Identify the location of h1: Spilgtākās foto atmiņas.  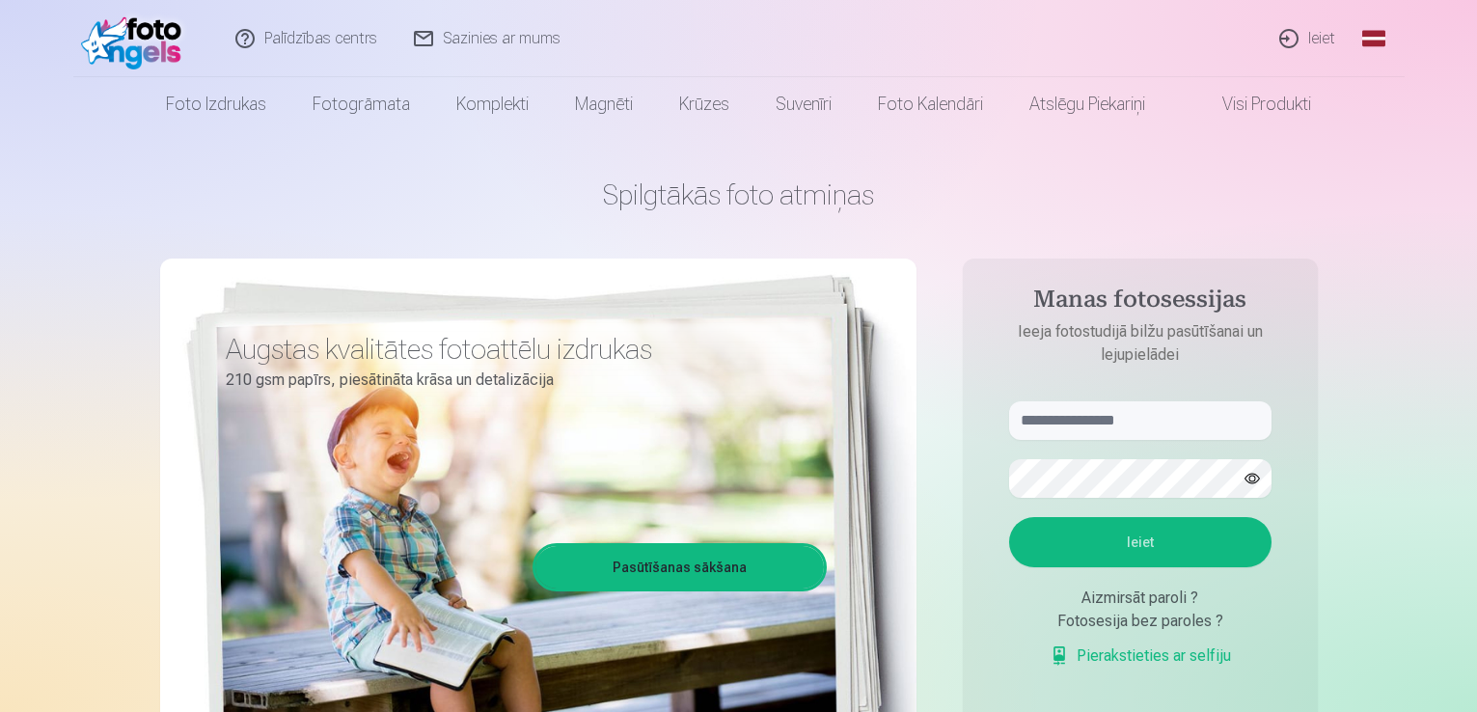
(739, 195).